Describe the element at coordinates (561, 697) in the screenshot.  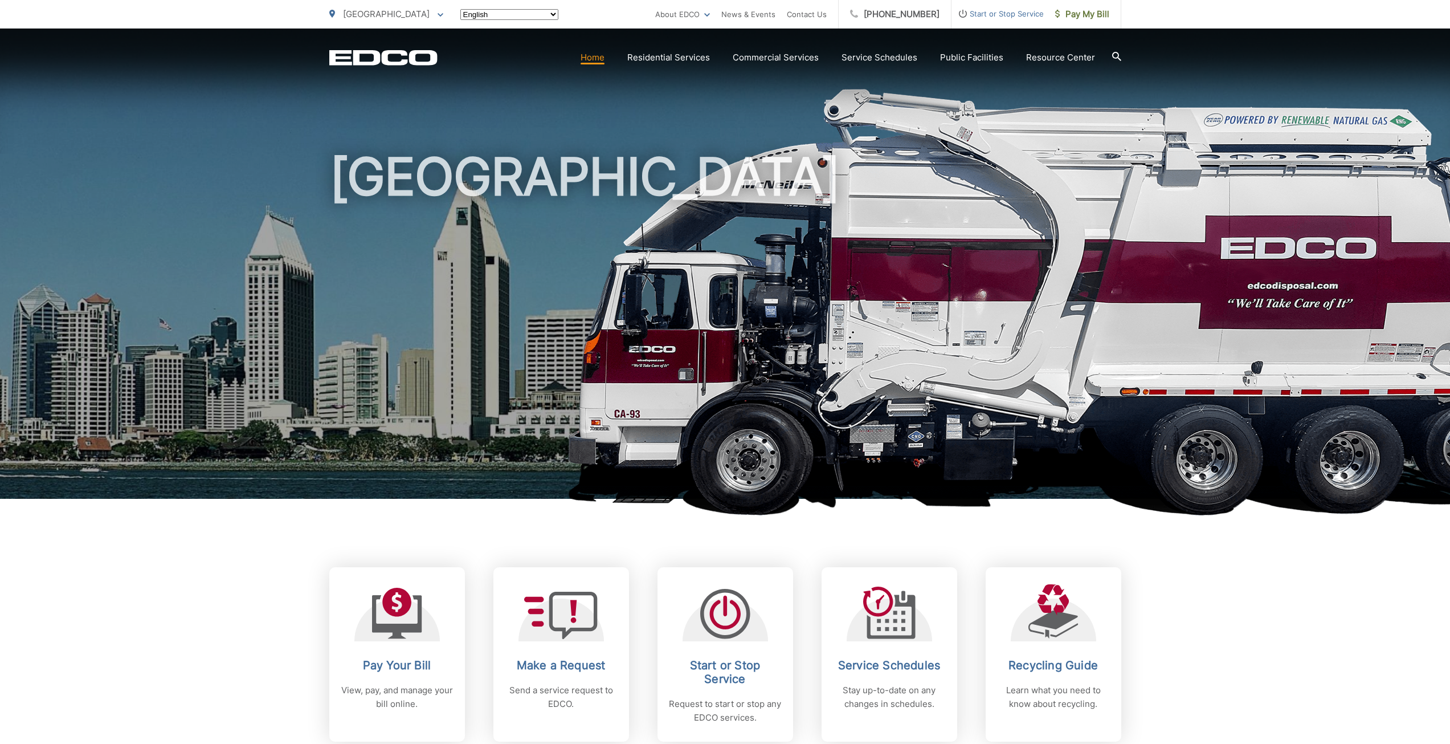
I see `p: Send a service request to EDCO.` at that location.